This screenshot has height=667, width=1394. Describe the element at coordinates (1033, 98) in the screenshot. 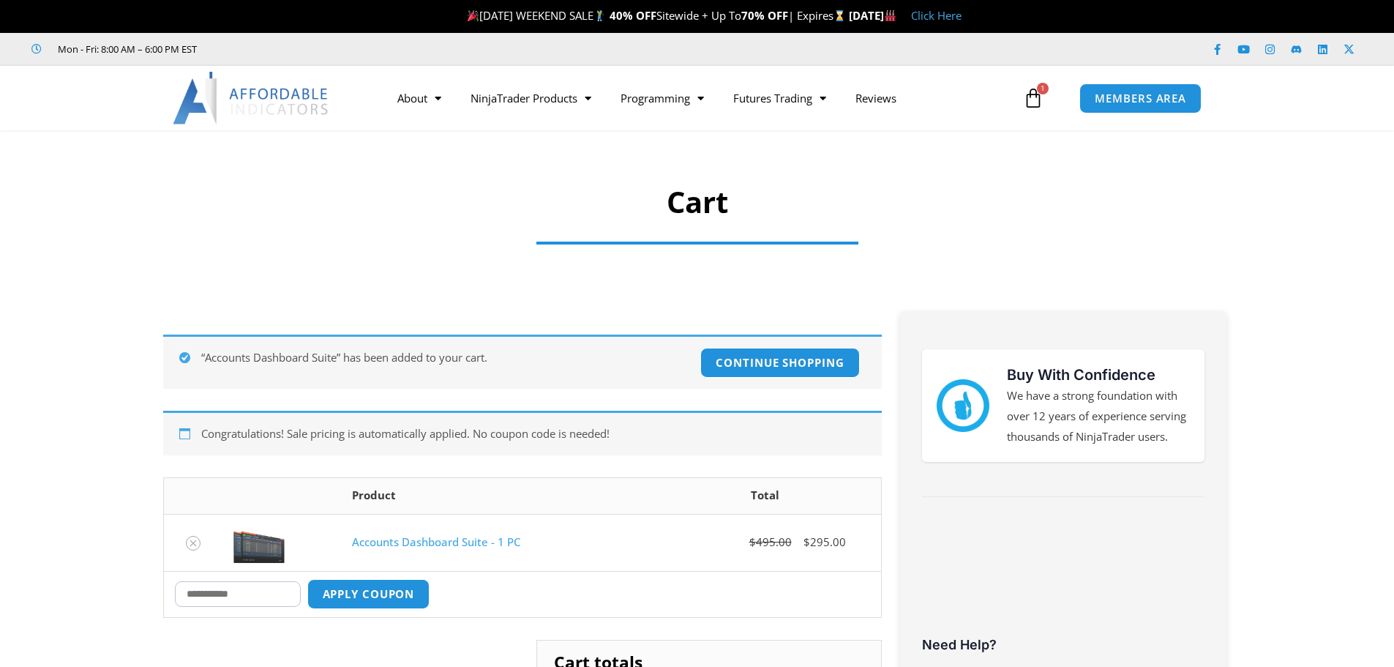

I see `a: 1` at that location.